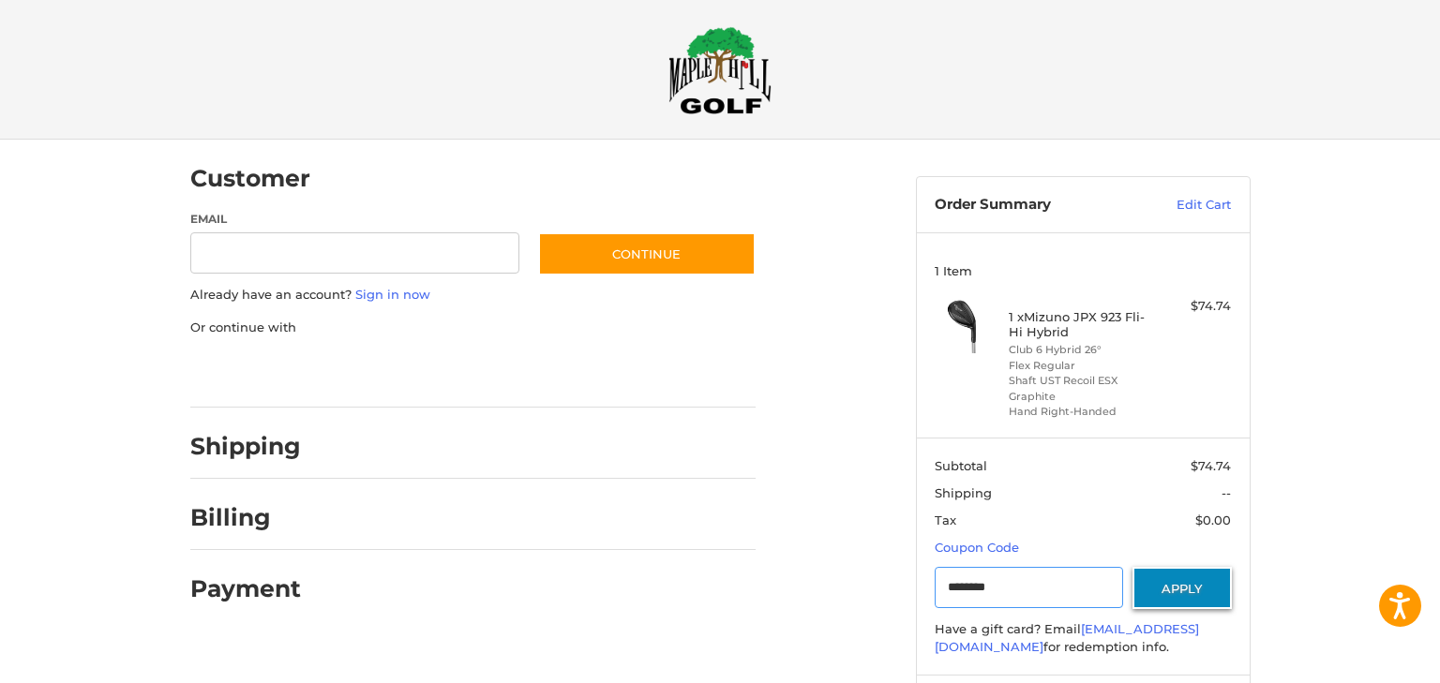  What do you see at coordinates (250, 178) in the screenshot?
I see `h2: Customer` at bounding box center [250, 178].